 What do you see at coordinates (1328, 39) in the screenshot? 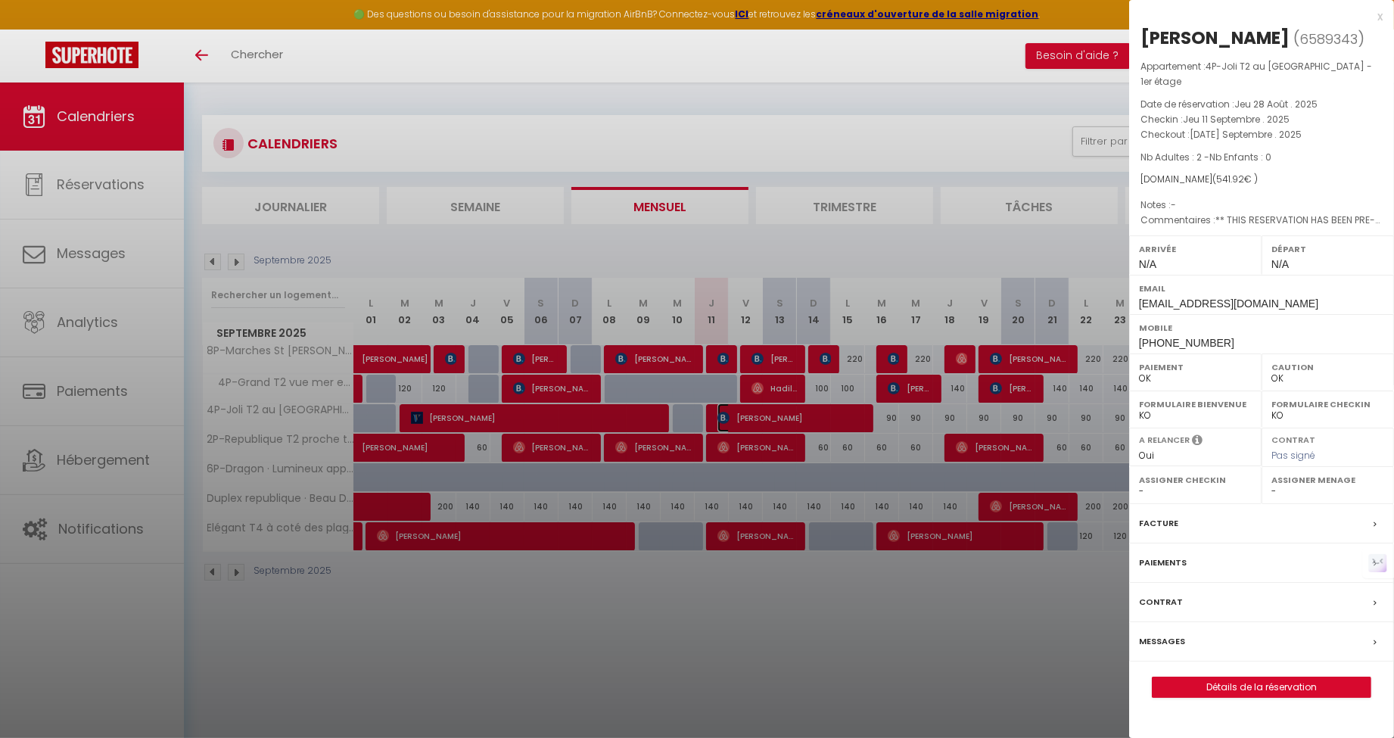
I see `span: 6589343` at bounding box center [1328, 39].